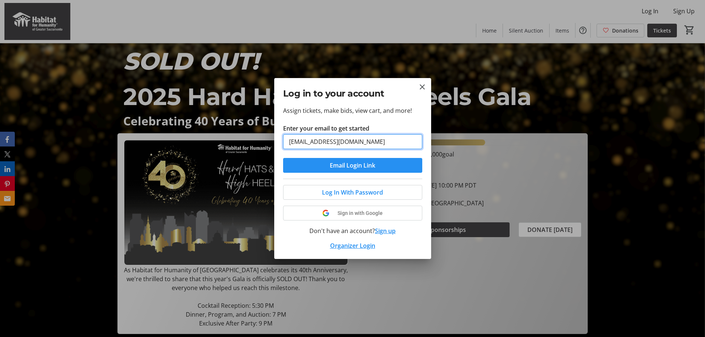 Image resolution: width=705 pixels, height=337 pixels. What do you see at coordinates (352, 165) in the screenshot?
I see `span: Email Login Link` at bounding box center [352, 165].